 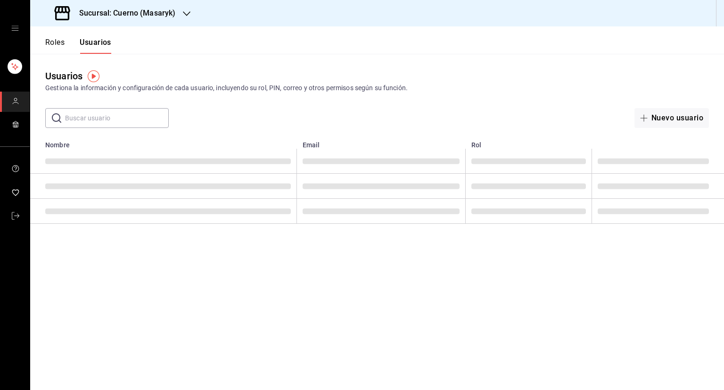 I want to click on table: employeesTable, so click(x=377, y=179).